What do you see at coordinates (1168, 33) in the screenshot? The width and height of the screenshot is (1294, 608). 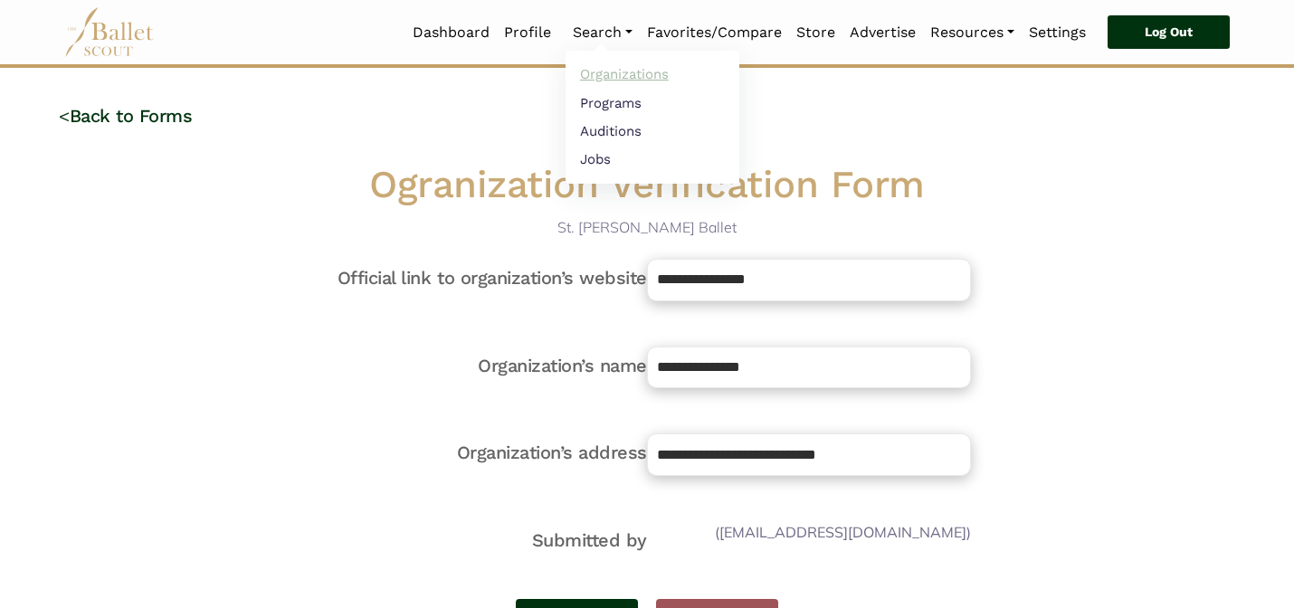 I see `a: Log Out` at bounding box center [1168, 33].